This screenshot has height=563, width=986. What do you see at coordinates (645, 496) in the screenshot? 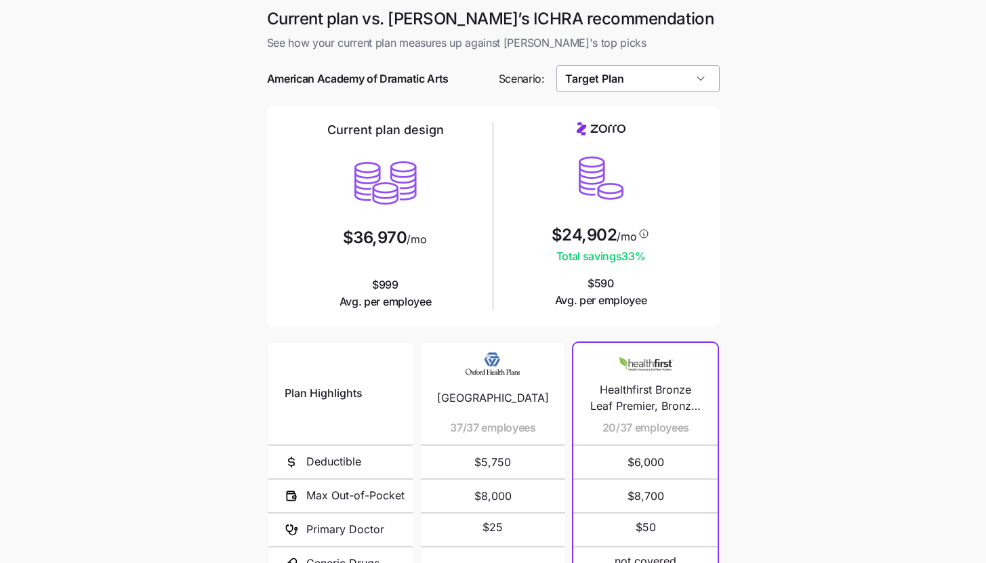
I see `span: $8,700` at bounding box center [645, 496].